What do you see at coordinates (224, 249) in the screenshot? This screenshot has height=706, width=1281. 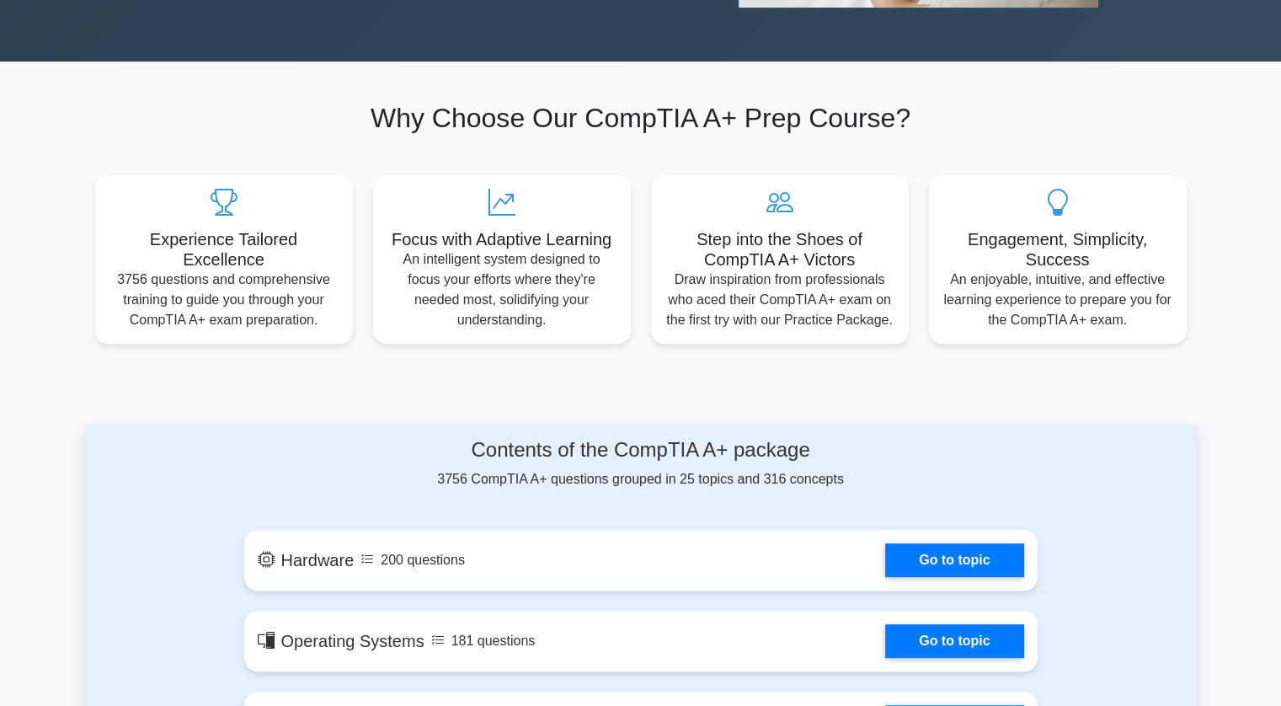 I see `h5: Experience Tailored Excellence` at bounding box center [224, 249].